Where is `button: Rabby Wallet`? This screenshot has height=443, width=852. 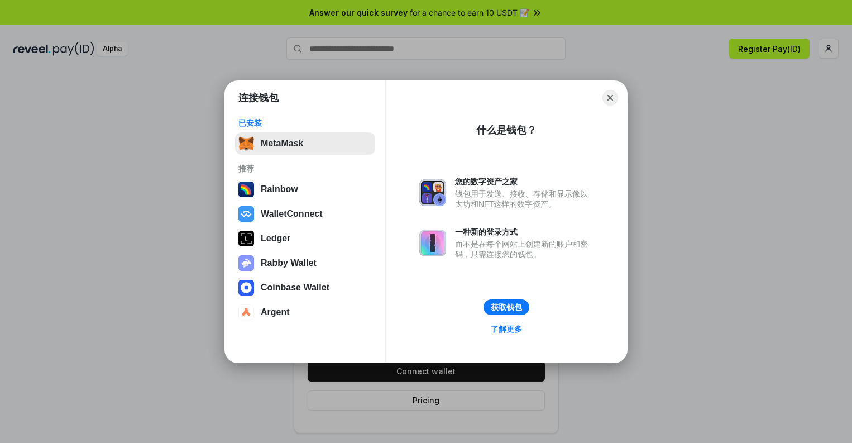
button: Rabby Wallet is located at coordinates (305, 263).